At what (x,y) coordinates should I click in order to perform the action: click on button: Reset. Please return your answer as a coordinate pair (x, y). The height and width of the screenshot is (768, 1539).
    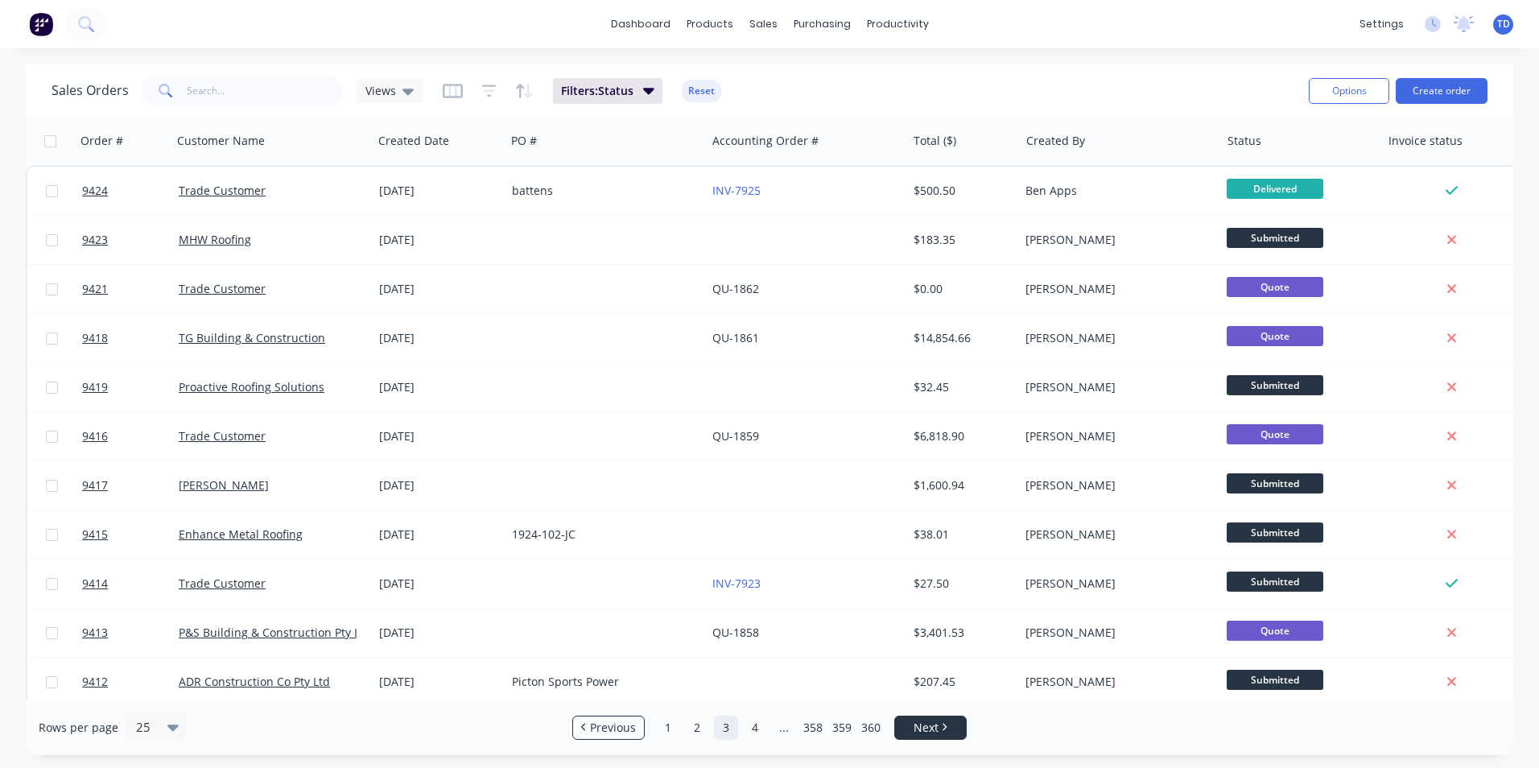
    Looking at the image, I should click on (701, 91).